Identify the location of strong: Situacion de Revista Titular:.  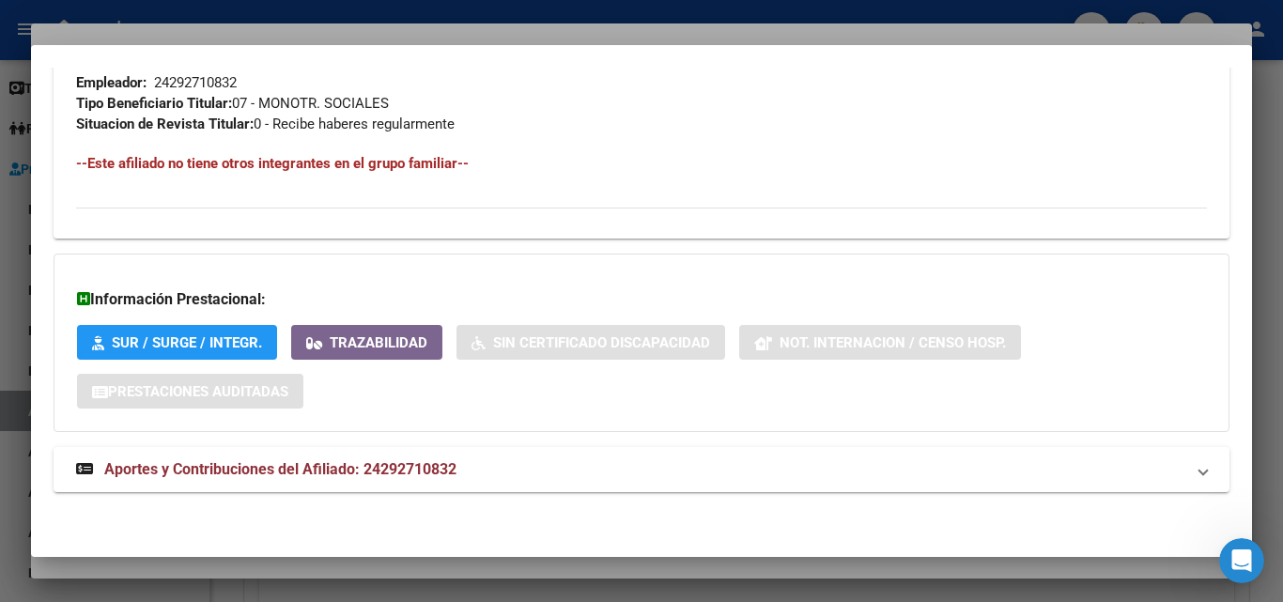
(164, 124).